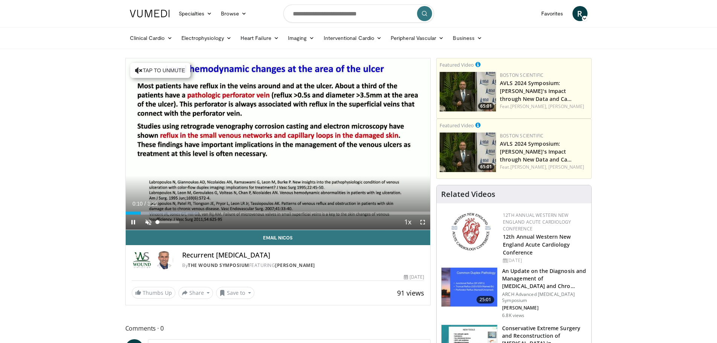  What do you see at coordinates (468, 38) in the screenshot?
I see `a: Business` at bounding box center [468, 38].